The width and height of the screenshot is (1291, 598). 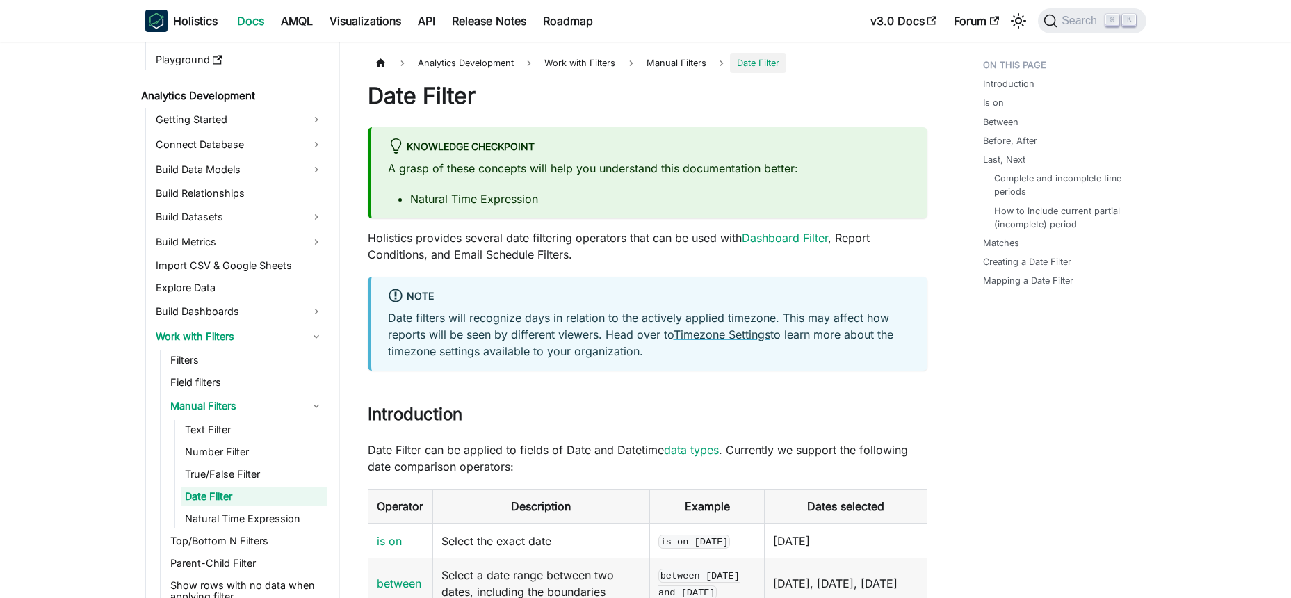 I want to click on p: Date filters will recognize days in relation to the actively applied timezone. This may affect ho..., so click(x=649, y=334).